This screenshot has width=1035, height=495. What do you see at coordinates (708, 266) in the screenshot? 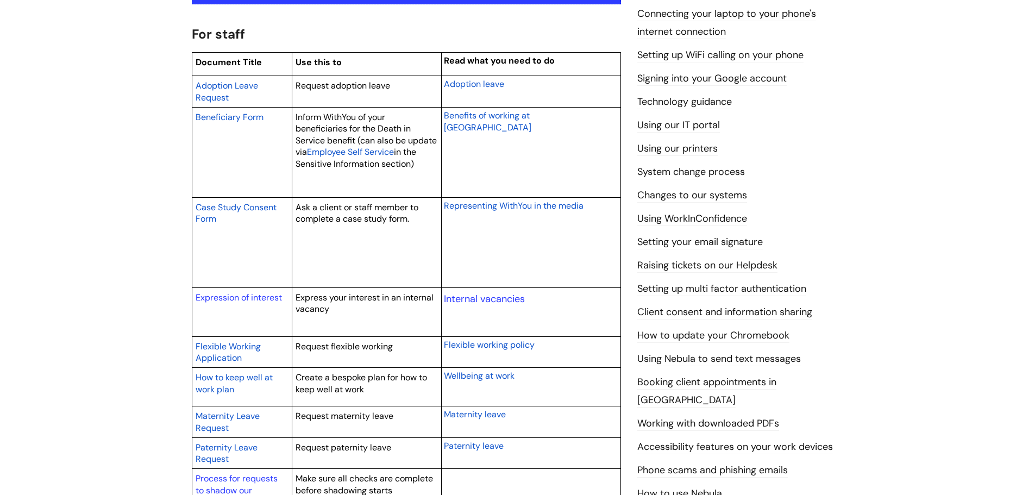
I see `a: Raising tickets on our Helpdesk` at bounding box center [708, 266].